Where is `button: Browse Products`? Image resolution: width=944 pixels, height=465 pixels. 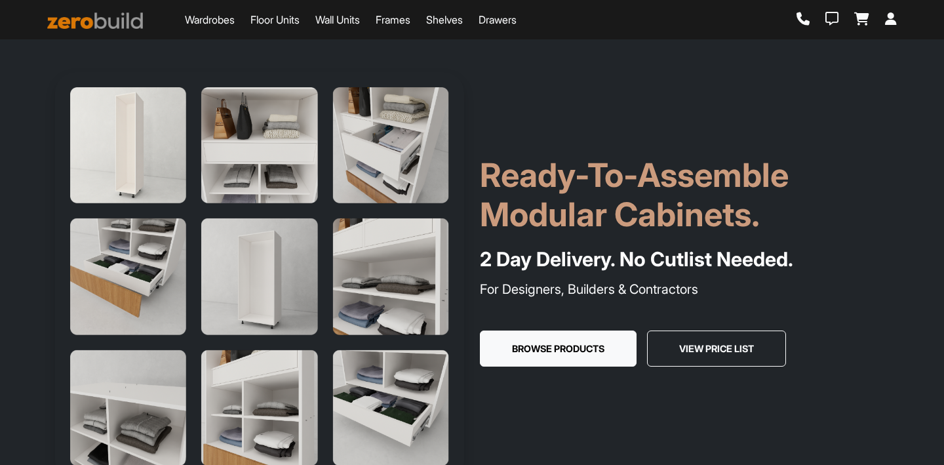 button: Browse Products is located at coordinates (558, 349).